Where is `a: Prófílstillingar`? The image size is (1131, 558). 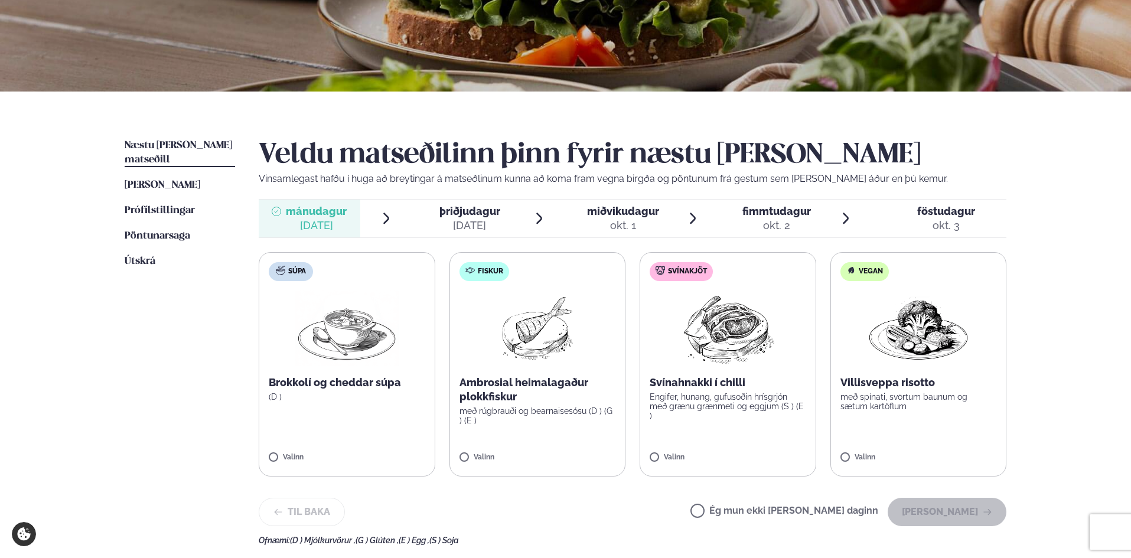
a: Prófílstillingar is located at coordinates (159, 211).